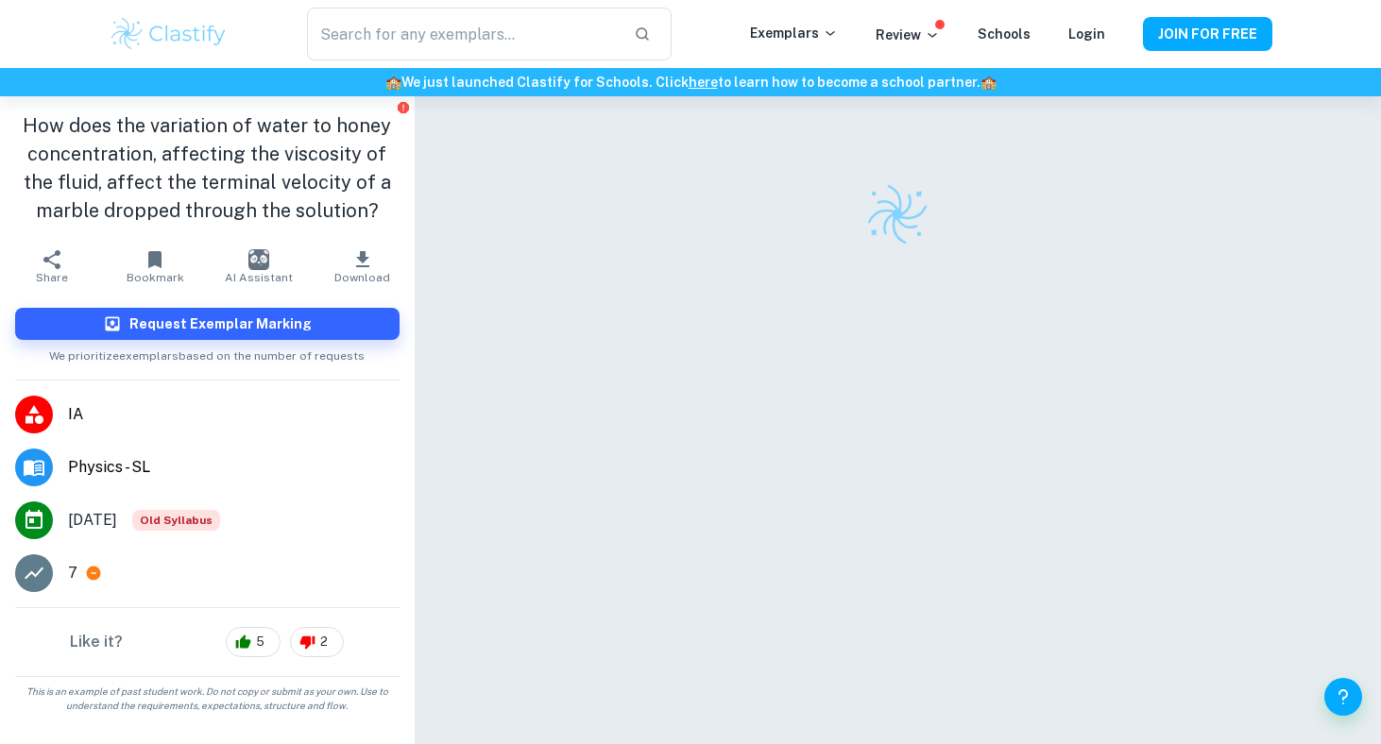 This screenshot has height=744, width=1381. I want to click on span: Physics - SL, so click(233, 467).